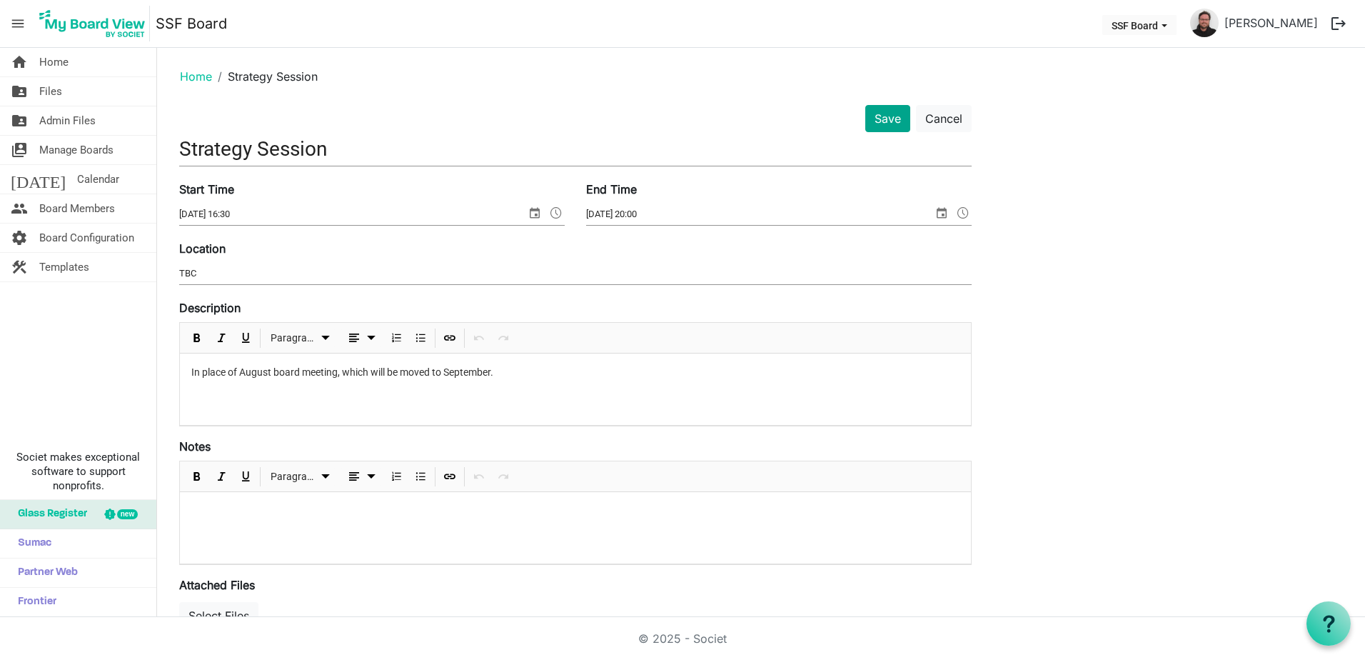  What do you see at coordinates (210, 308) in the screenshot?
I see `label: Description` at bounding box center [210, 308].